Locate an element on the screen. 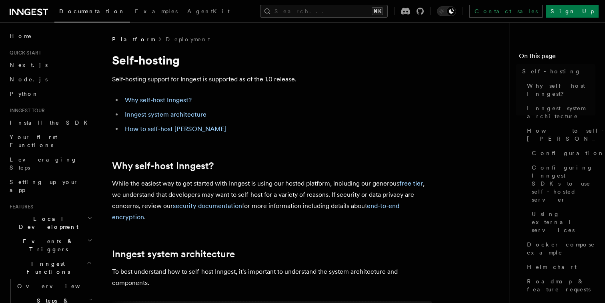 This screenshot has height=303, width=605. a: Python is located at coordinates (50, 94).